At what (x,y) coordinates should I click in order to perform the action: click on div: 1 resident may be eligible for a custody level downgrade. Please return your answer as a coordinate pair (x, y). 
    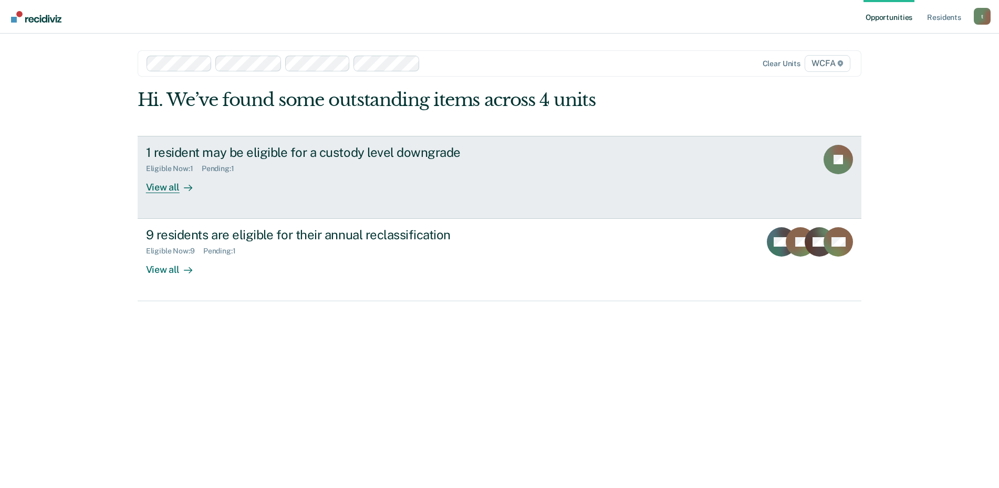
    Looking at the image, I should click on (330, 152).